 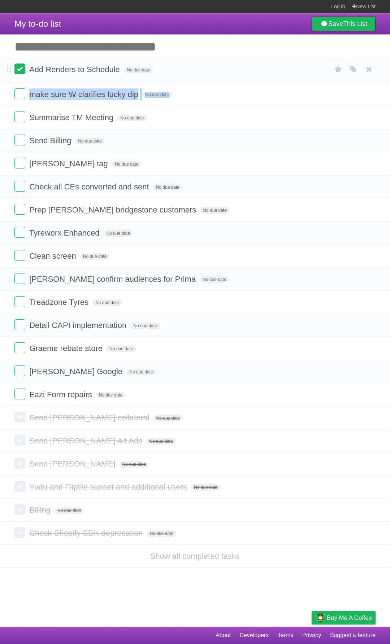 What do you see at coordinates (254, 636) in the screenshot?
I see `a: Developers` at bounding box center [254, 636].